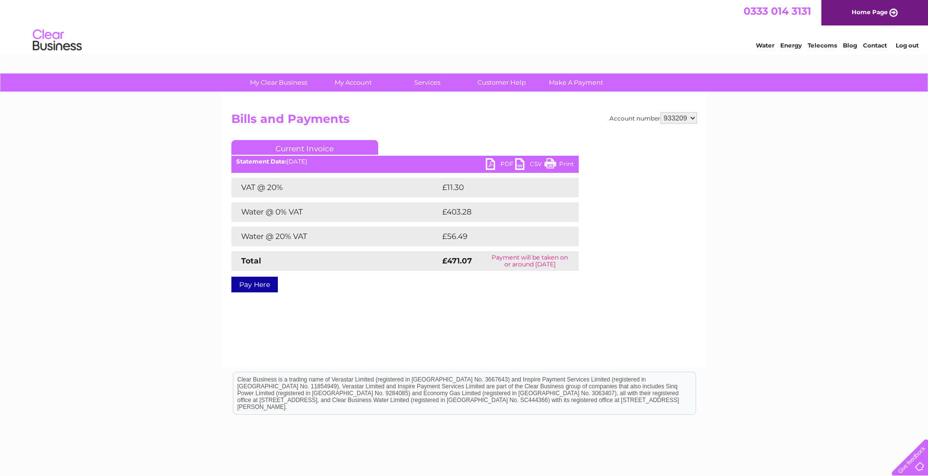 Image resolution: width=928 pixels, height=476 pixels. What do you see at coordinates (778, 11) in the screenshot?
I see `a: 0333 014 3131` at bounding box center [778, 11].